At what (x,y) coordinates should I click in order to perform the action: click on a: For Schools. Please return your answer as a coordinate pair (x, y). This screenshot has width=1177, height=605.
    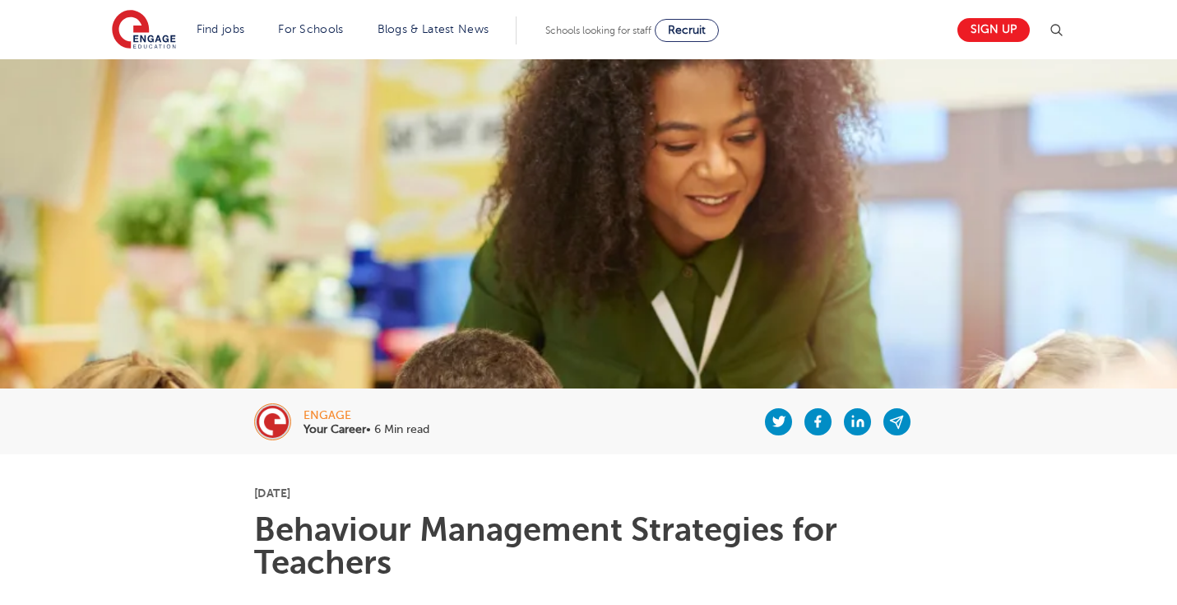
    Looking at the image, I should click on (310, 29).